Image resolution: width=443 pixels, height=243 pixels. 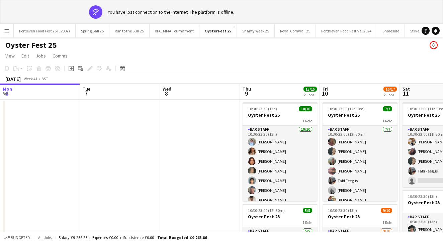 What do you see at coordinates (132, 237) in the screenshot?
I see `div: Salary £9 268.86 + Expenses £0.00 + Subsistence £0.00 =` at bounding box center [132, 237].